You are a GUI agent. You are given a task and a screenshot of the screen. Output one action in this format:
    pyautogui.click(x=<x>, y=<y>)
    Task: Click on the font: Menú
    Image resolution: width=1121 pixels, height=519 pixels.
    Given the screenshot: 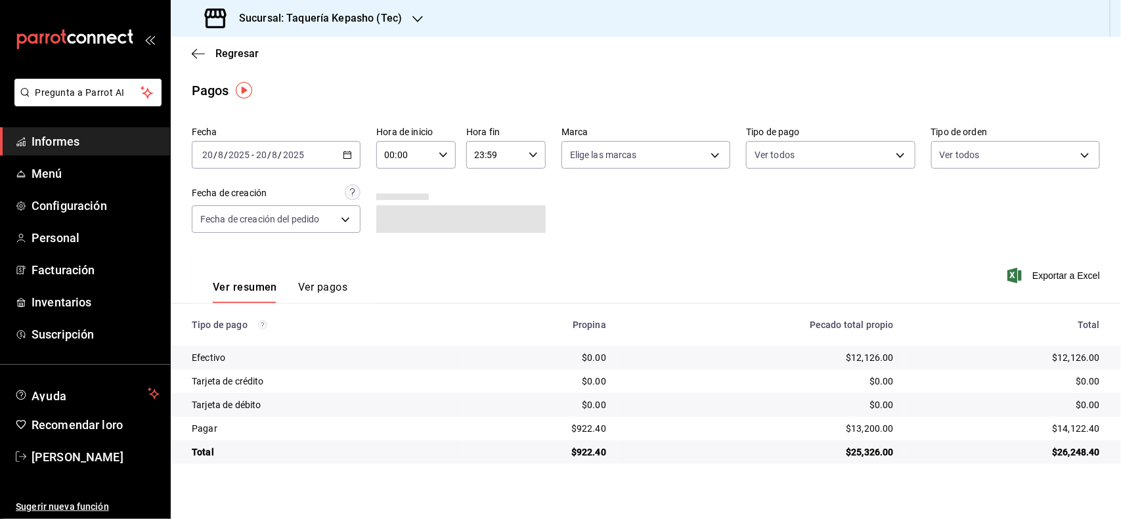 What is the action you would take?
    pyautogui.click(x=47, y=173)
    